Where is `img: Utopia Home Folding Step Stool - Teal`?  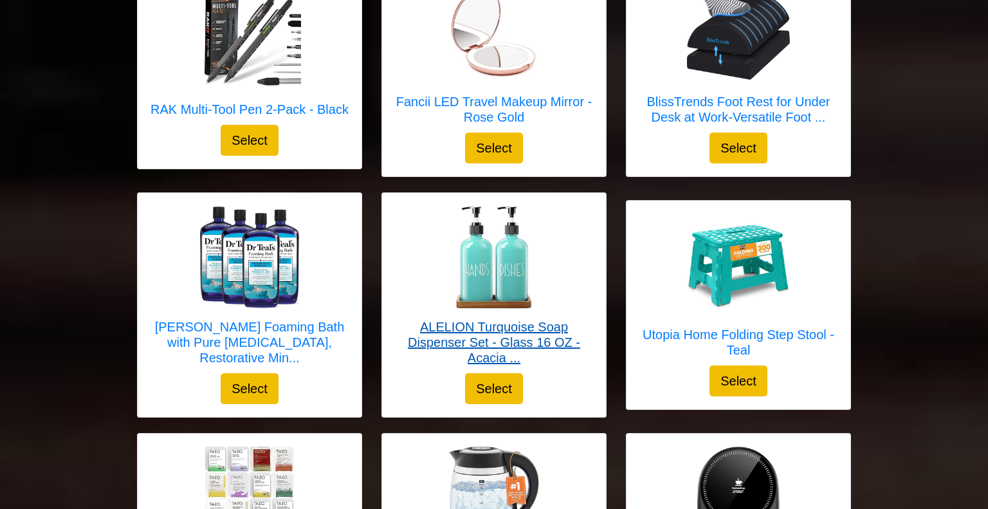 img: Utopia Home Folding Step Stool - Teal is located at coordinates (739, 266).